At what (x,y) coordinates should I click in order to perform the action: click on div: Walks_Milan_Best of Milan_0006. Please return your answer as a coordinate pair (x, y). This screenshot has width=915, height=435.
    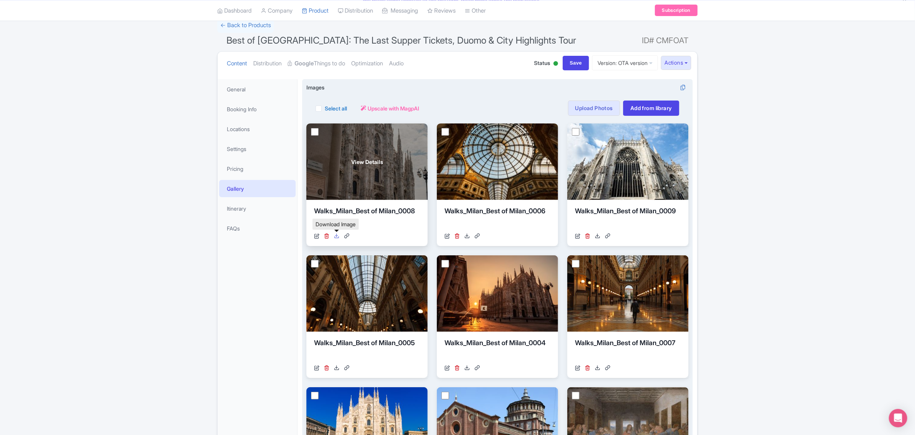
    Looking at the image, I should click on (497, 218).